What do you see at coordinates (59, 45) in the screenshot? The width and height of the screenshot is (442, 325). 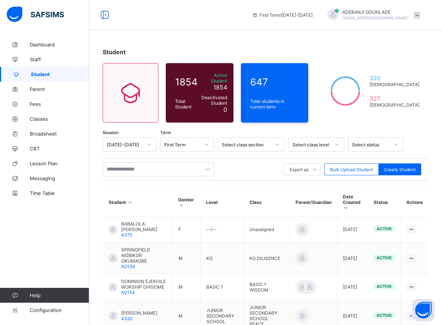 I see `span: Dashboard` at bounding box center [59, 45].